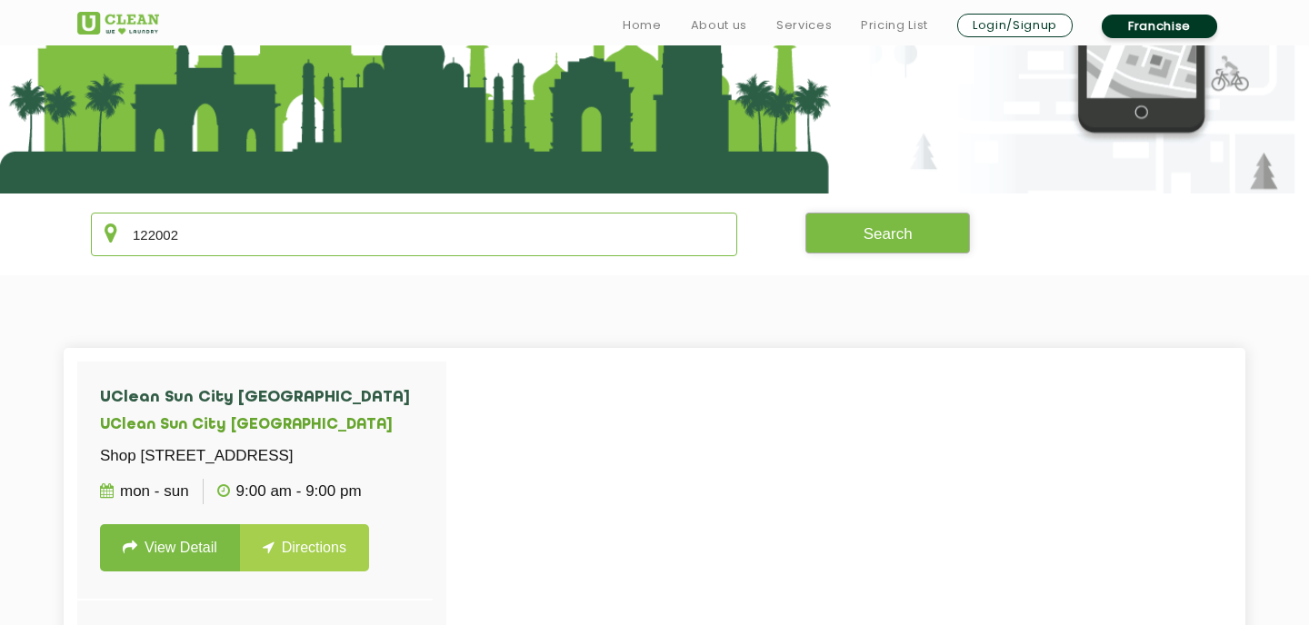 Image resolution: width=1309 pixels, height=625 pixels. What do you see at coordinates (305, 548) in the screenshot?
I see `a: Directions` at bounding box center [305, 548].